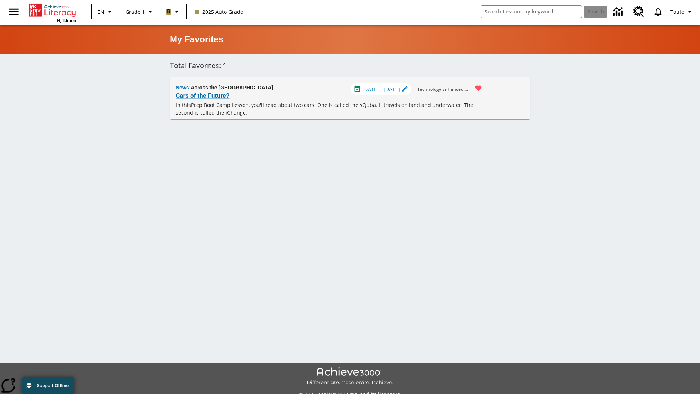 The width and height of the screenshot is (700, 394). I want to click on testabrev: Prep Boot Camp Lesson, you'll read about two cars. One is called the sQuba. It travels on land an..., so click(324, 109).